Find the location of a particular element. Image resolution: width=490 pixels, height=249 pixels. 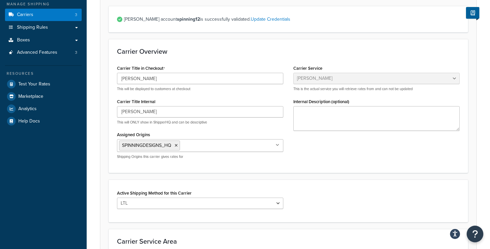

span: Analytics is located at coordinates (27, 109).